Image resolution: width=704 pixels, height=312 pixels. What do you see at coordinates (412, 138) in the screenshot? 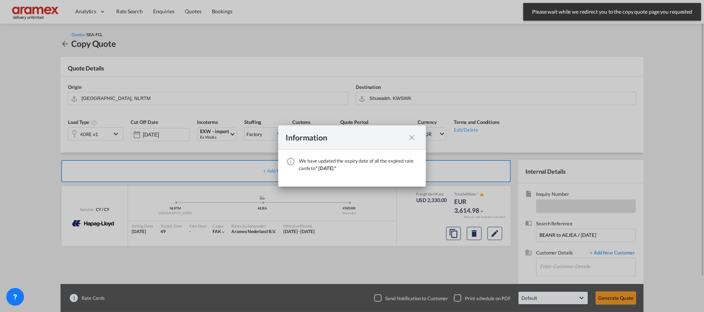
I see `md-icon: icon-close fg-AAA8AD cursor` at bounding box center [412, 138].